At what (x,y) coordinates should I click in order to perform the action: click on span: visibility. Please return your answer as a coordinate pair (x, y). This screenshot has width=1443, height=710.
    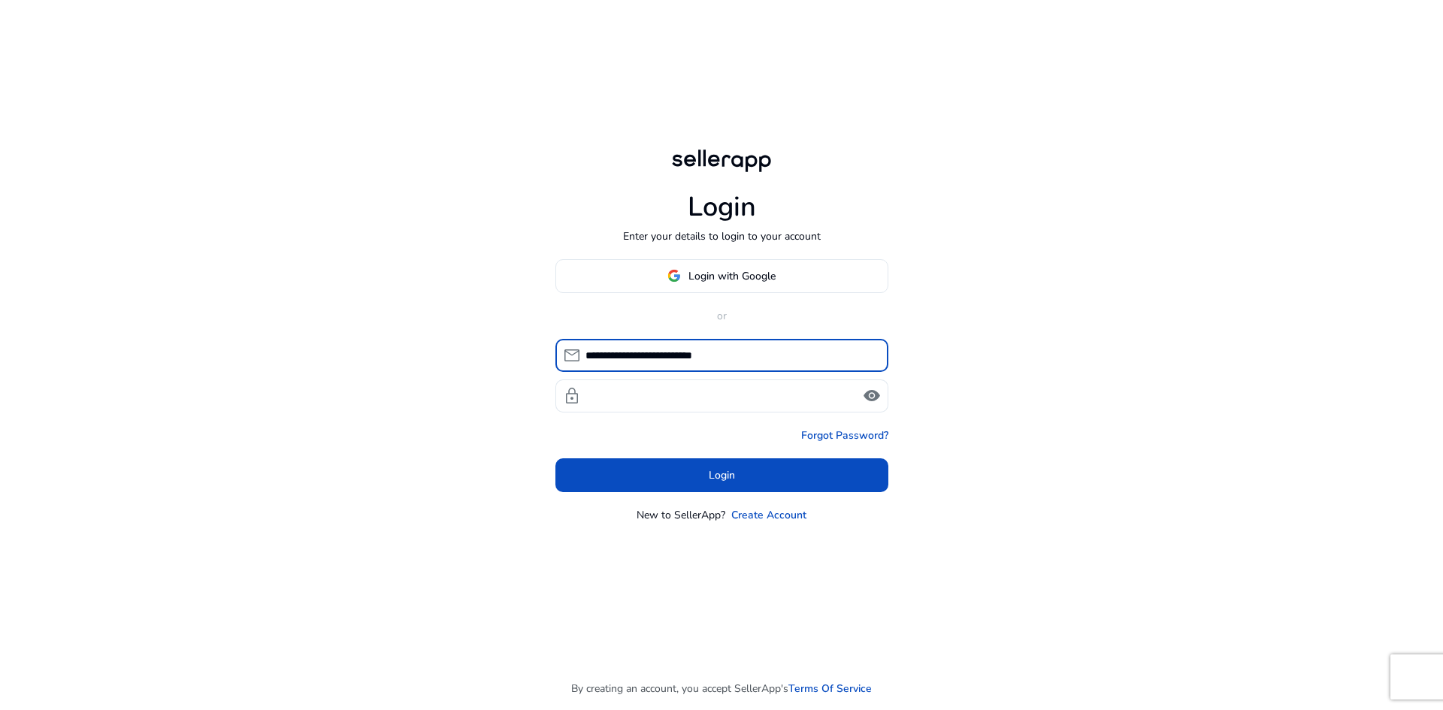
    Looking at the image, I should click on (872, 396).